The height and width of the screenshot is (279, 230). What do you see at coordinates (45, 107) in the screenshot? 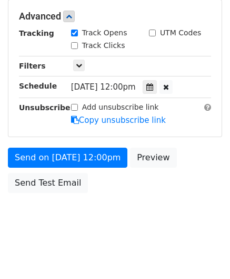
I see `strong: Unsubscribe` at bounding box center [45, 107].